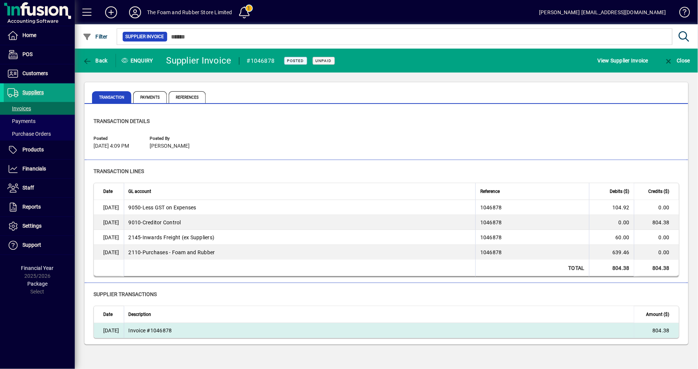 The height and width of the screenshot is (369, 698). I want to click on span: Transaction lines, so click(119, 171).